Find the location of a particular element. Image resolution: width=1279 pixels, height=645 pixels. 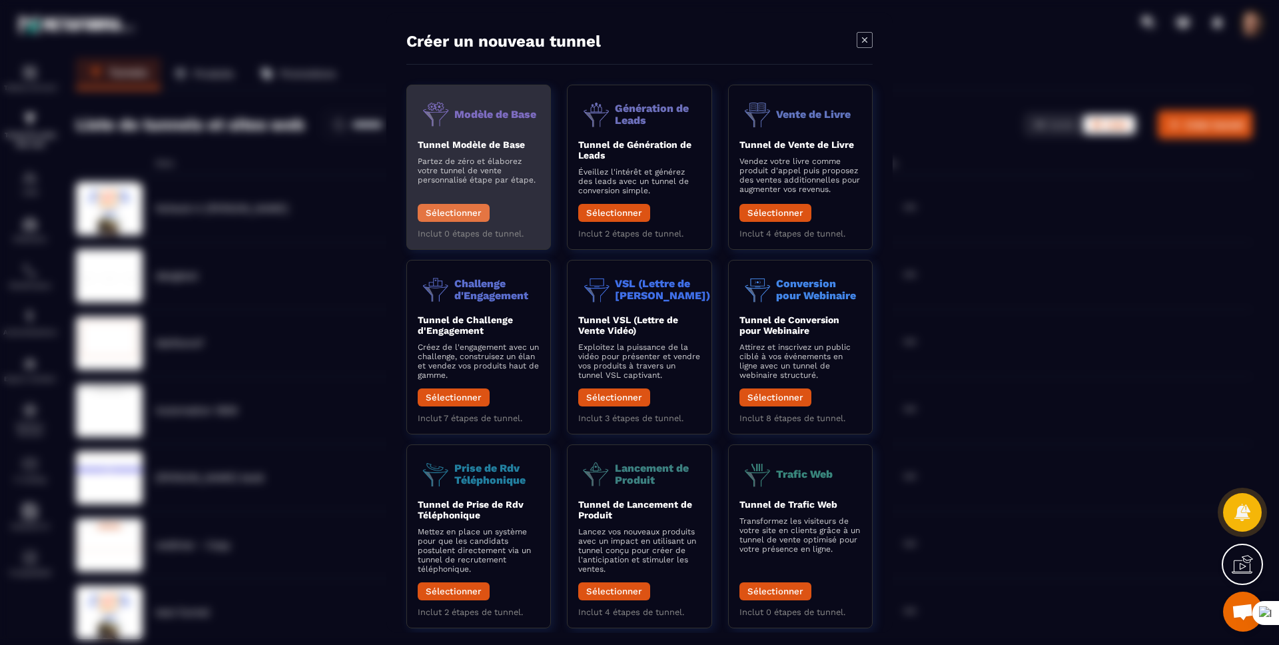

p: Lancez vos nouveaux produits avec un impact en utilisant un tunnel conçu pour créer de l'anticipa... is located at coordinates (639, 550).